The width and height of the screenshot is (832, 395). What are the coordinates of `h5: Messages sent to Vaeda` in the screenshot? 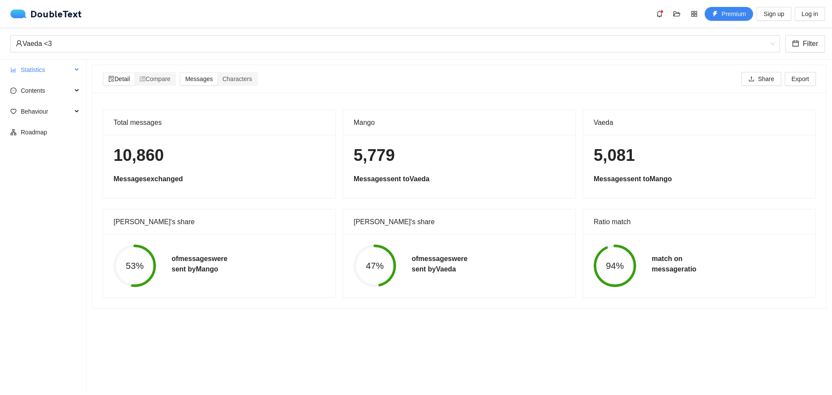 It's located at (459, 179).